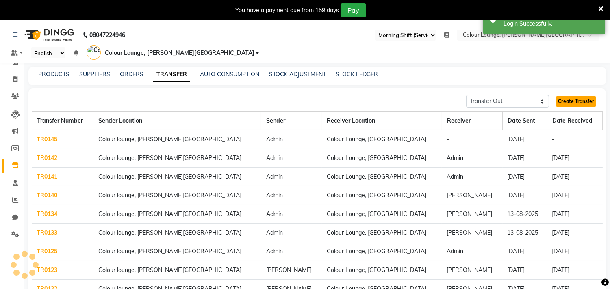  I want to click on a: STOCK LEDGER, so click(357, 74).